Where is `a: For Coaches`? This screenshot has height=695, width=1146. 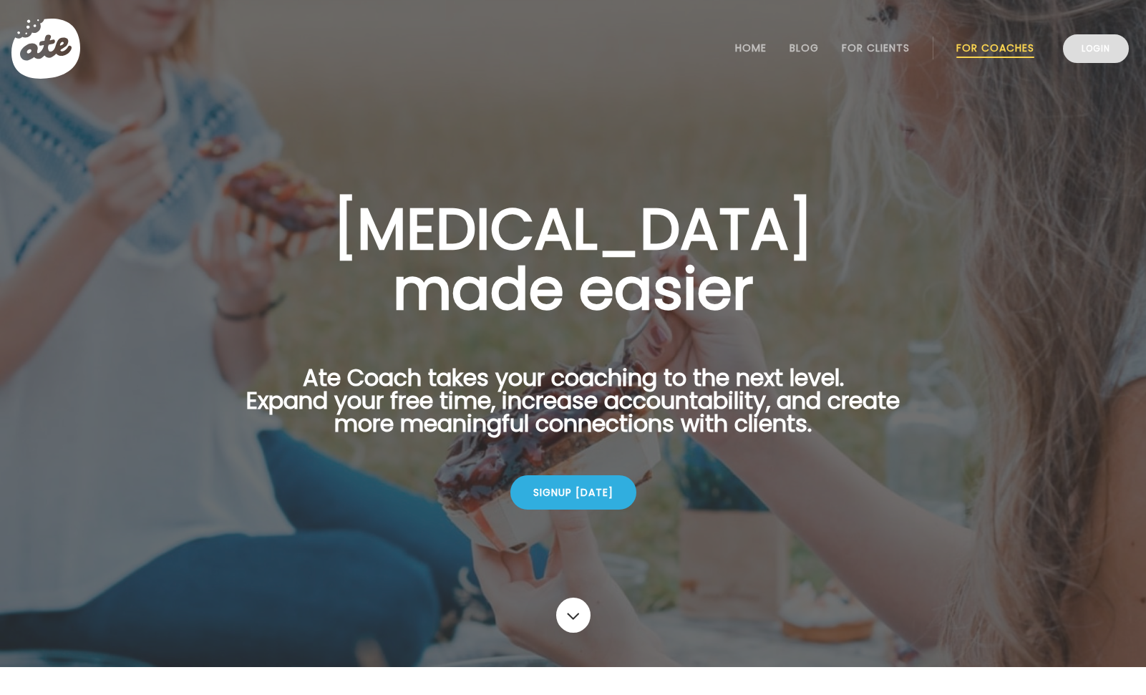
a: For Coaches is located at coordinates (995, 48).